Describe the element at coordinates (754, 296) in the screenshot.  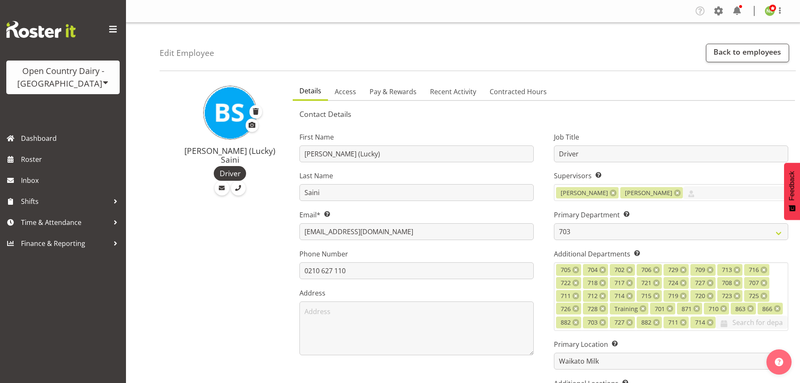
I see `span: 725` at that location.